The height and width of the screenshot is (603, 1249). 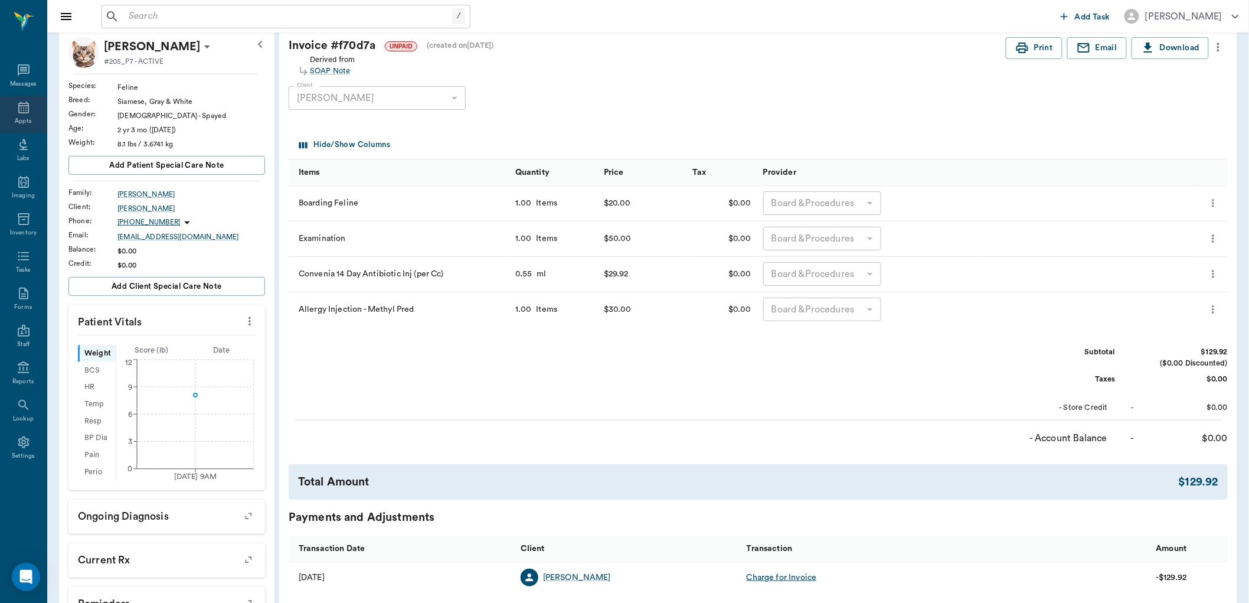 What do you see at coordinates (399, 274) in the screenshot?
I see `div: Convenia 14 Day Antibiotic Inj (per Cc)` at bounding box center [399, 274].